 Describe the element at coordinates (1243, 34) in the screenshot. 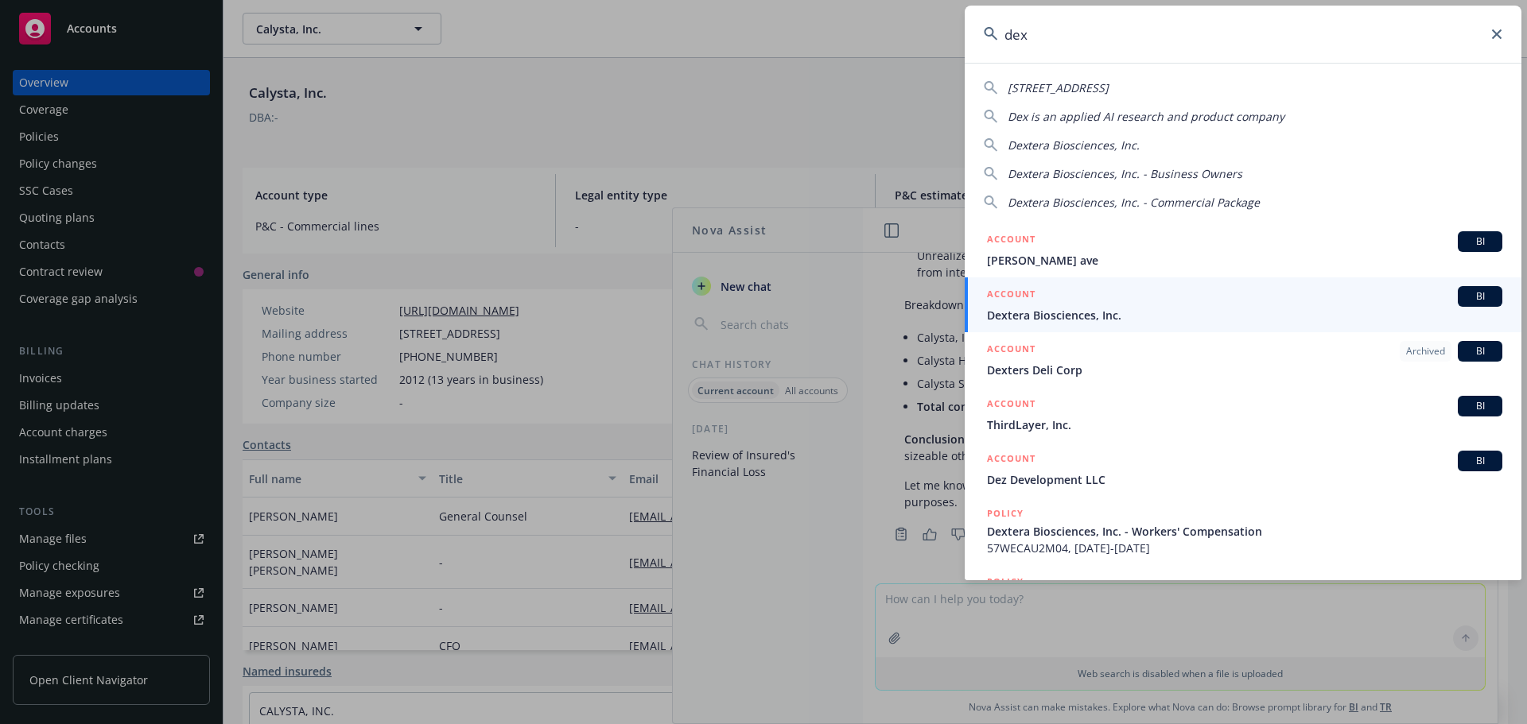

I see `input: Search...` at that location.